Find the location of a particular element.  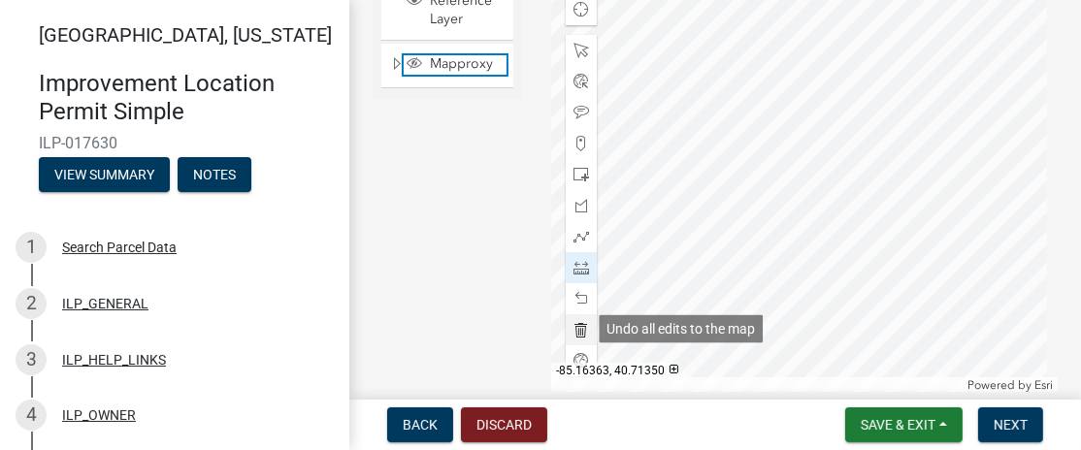

div: Search Parcel Data is located at coordinates (119, 247).